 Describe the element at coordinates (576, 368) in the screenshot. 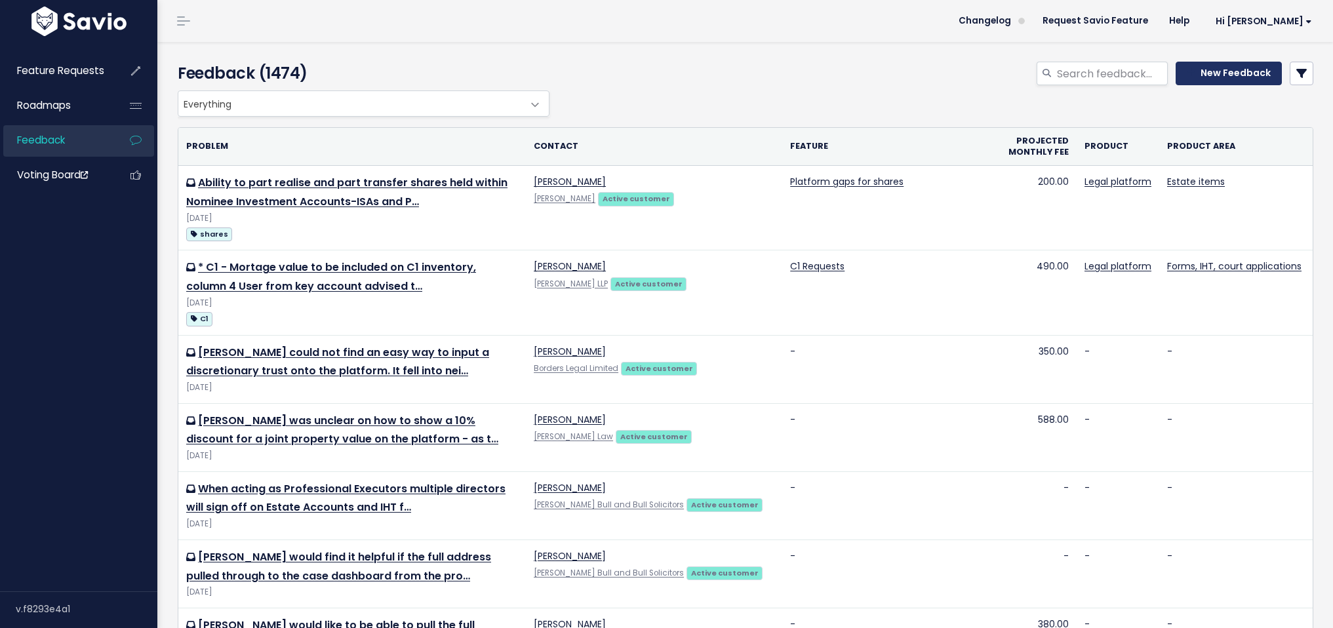

I see `a: Borders Legal Limited` at that location.